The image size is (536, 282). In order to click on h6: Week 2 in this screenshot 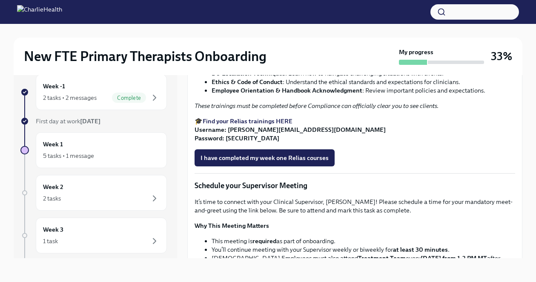, I will do `click(53, 187)`.